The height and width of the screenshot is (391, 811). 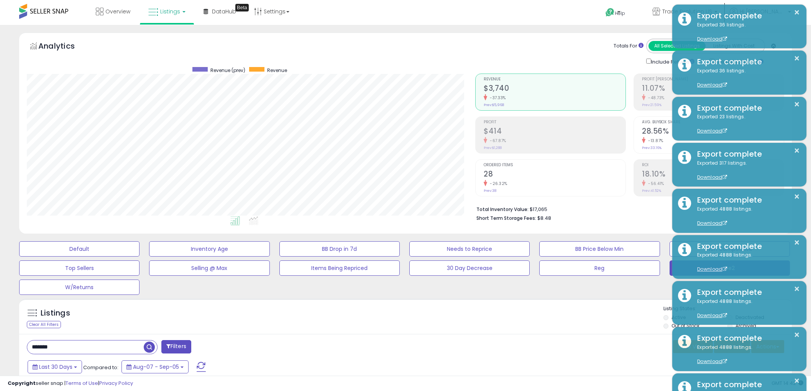 What do you see at coordinates (713, 165) in the screenshot?
I see `span: ROI` at bounding box center [713, 165].